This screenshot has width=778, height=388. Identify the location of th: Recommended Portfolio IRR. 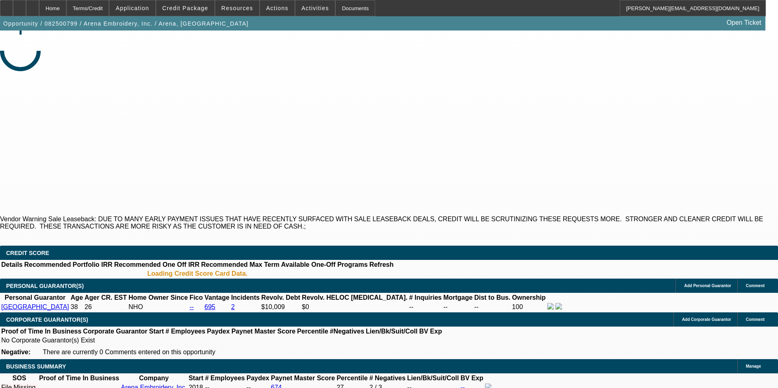
(68, 265).